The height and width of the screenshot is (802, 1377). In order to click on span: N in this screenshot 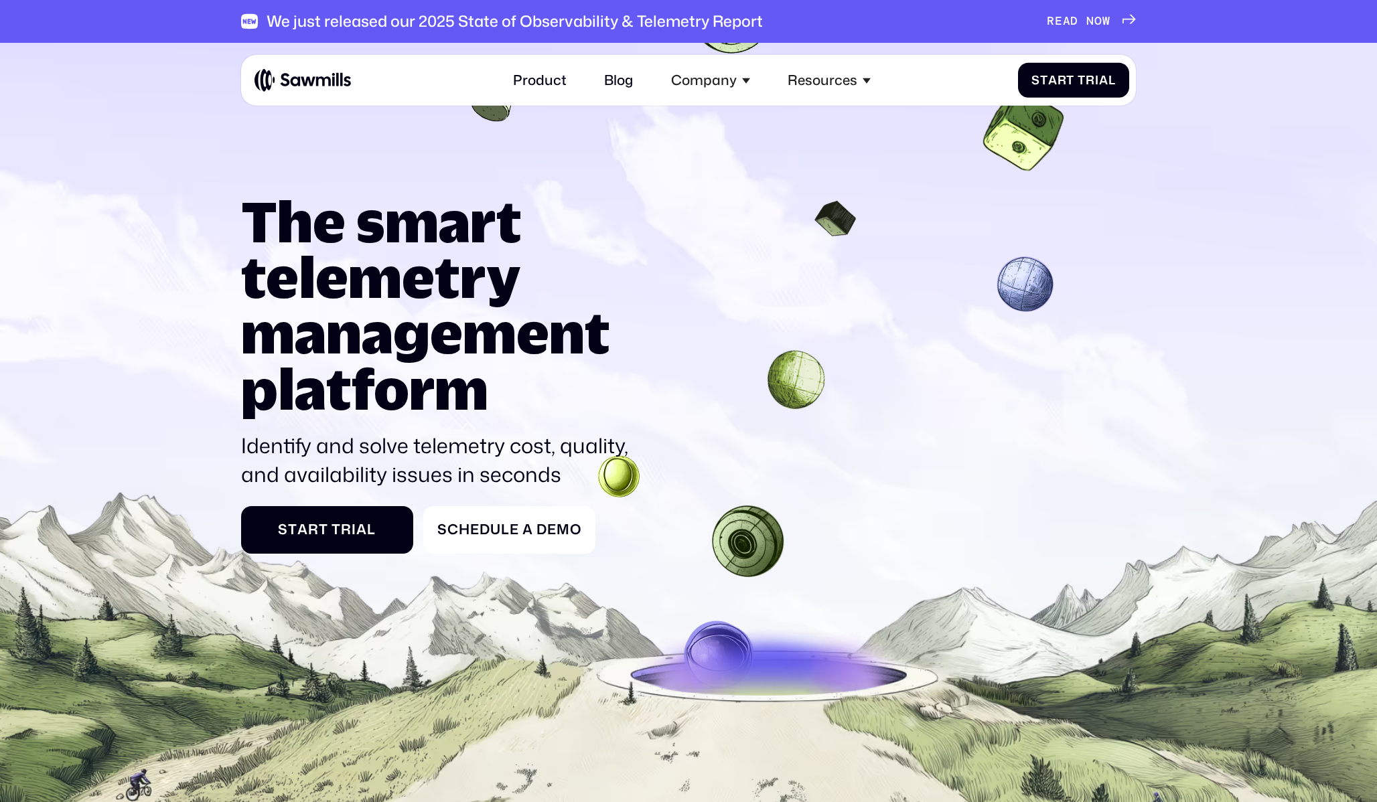, I will do `click(1090, 21)`.